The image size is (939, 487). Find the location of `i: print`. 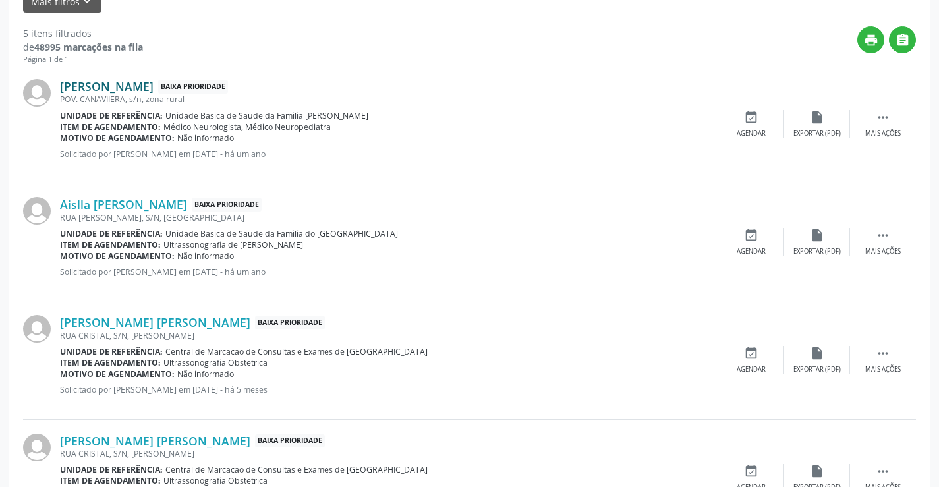

i: print is located at coordinates (871, 40).